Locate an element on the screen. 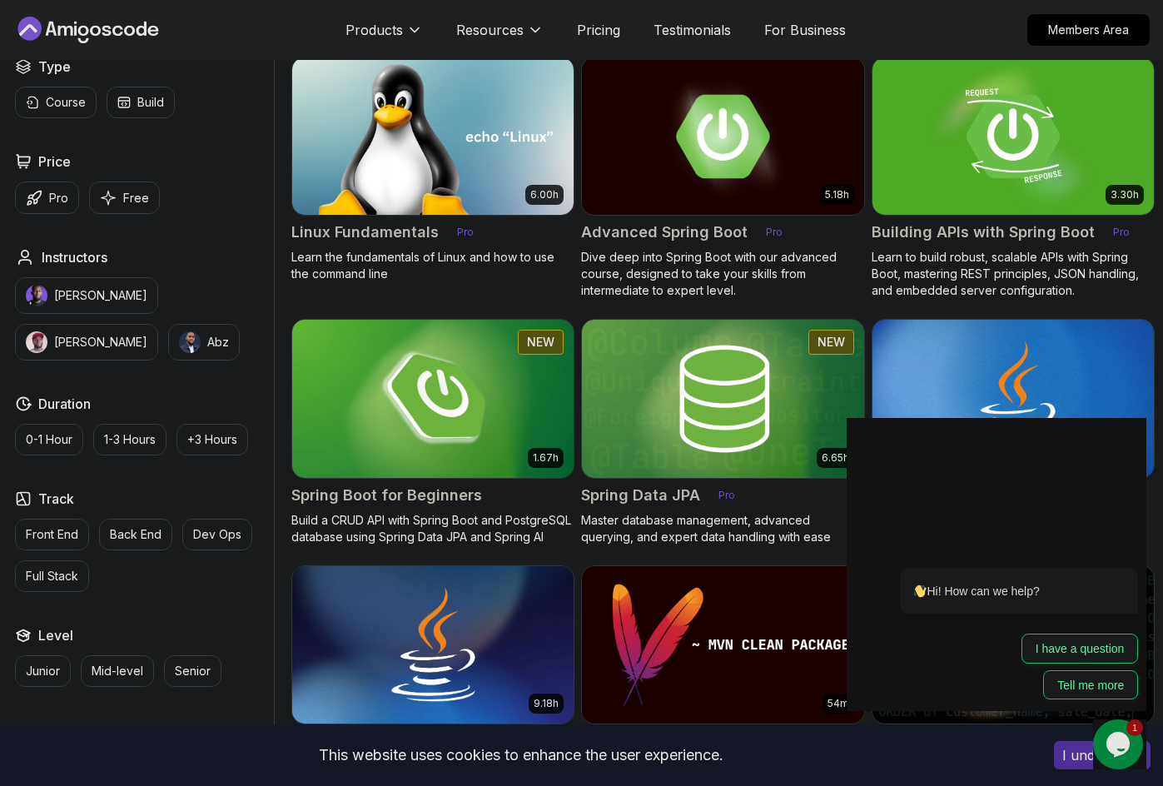 This screenshot has width=1163, height=786. a: Members Area is located at coordinates (1088, 30).